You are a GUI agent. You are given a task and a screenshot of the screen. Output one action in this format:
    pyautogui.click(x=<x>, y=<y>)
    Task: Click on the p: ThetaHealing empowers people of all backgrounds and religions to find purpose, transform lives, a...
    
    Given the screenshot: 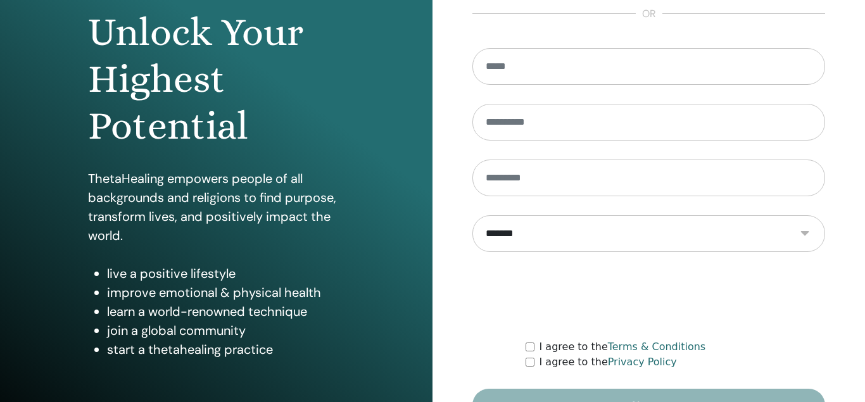 What is the action you would take?
    pyautogui.click(x=216, y=207)
    